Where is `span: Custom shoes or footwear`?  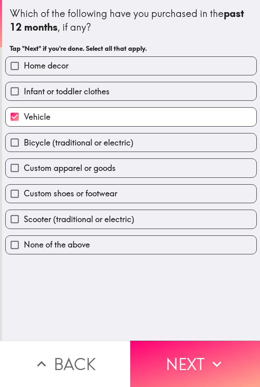 span: Custom shoes or footwear is located at coordinates (71, 194).